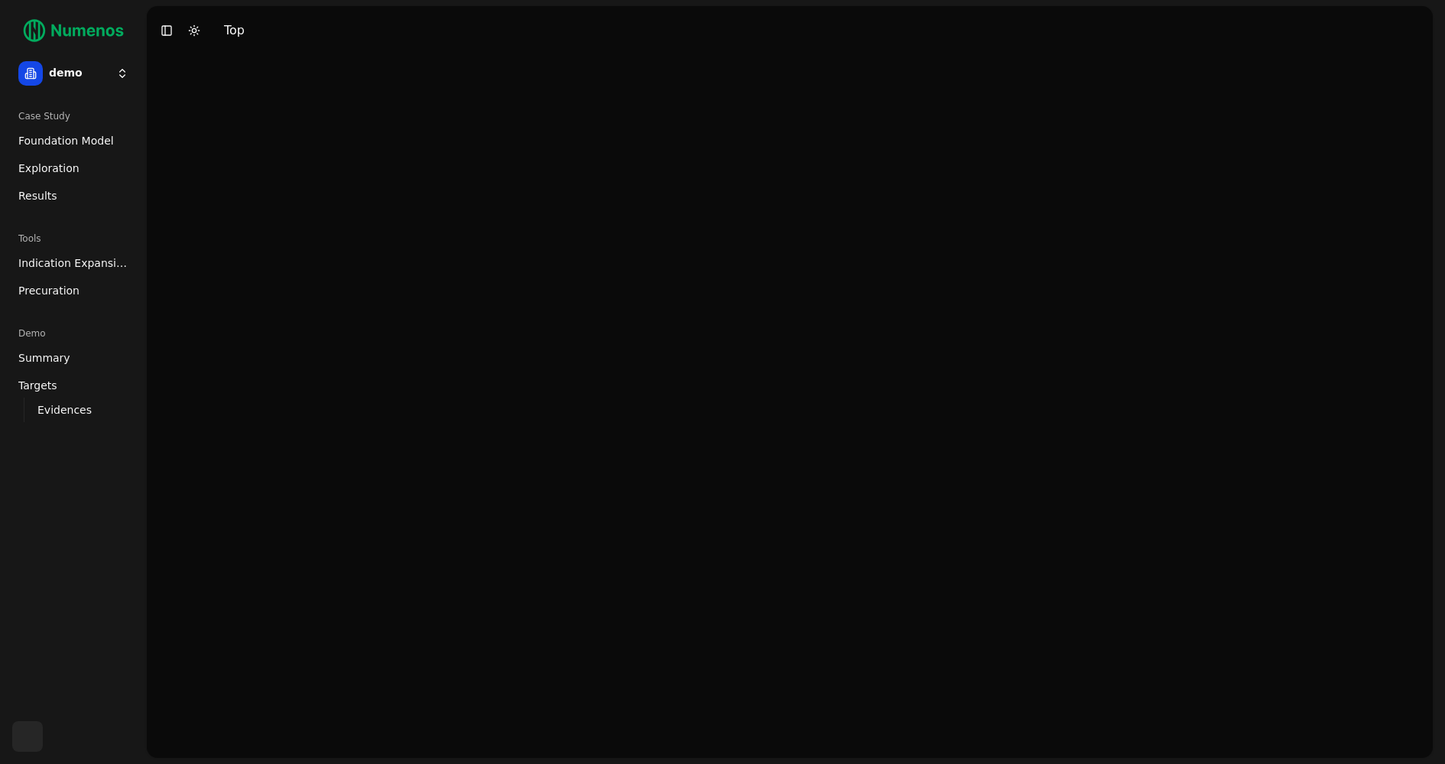 The image size is (1445, 764). I want to click on span: Summary, so click(44, 358).